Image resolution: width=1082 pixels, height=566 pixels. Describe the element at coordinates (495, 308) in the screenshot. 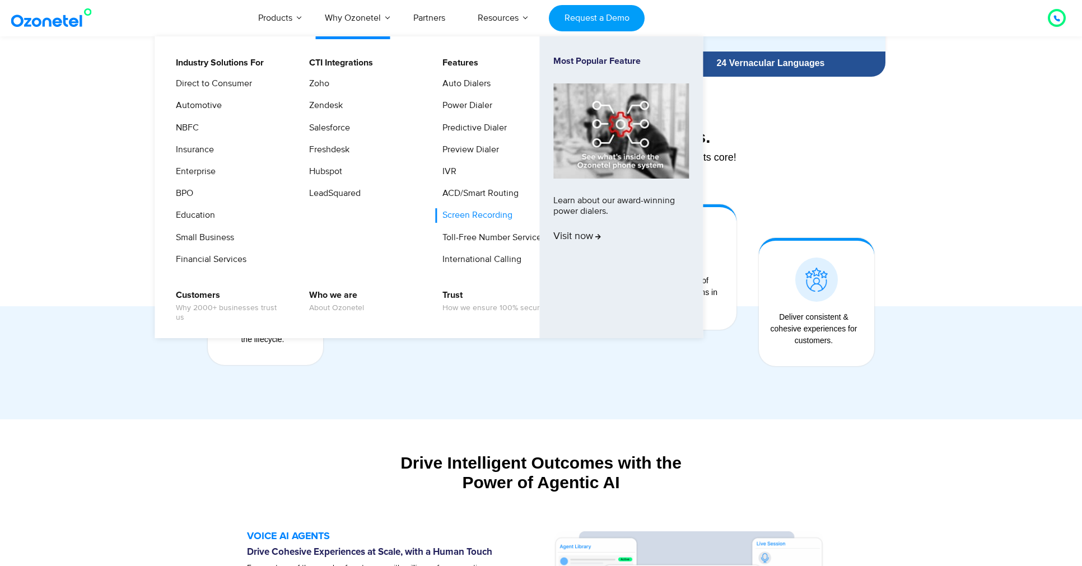

I see `span: How we ensure 100% security` at that location.